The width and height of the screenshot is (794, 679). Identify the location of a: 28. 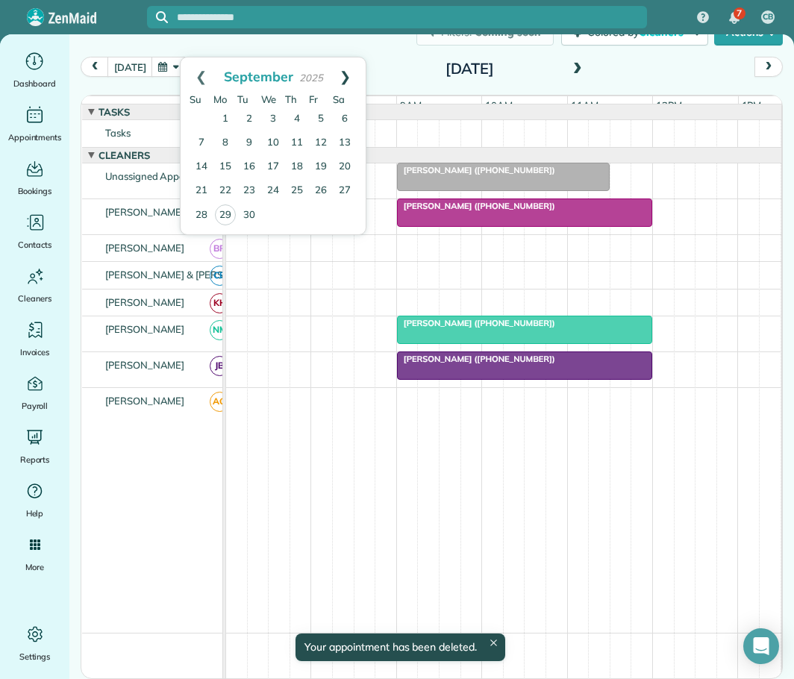
(202, 216).